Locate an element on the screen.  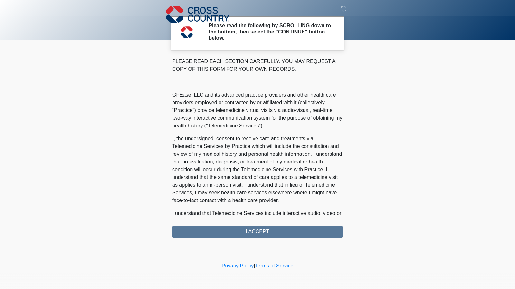
p: PLEASE READ EACH SECTION CAREFULLY. YOU MAY REQUEST A COPY OF THIS FORM FOR YOUR OWN RECORDS. is located at coordinates (257, 65).